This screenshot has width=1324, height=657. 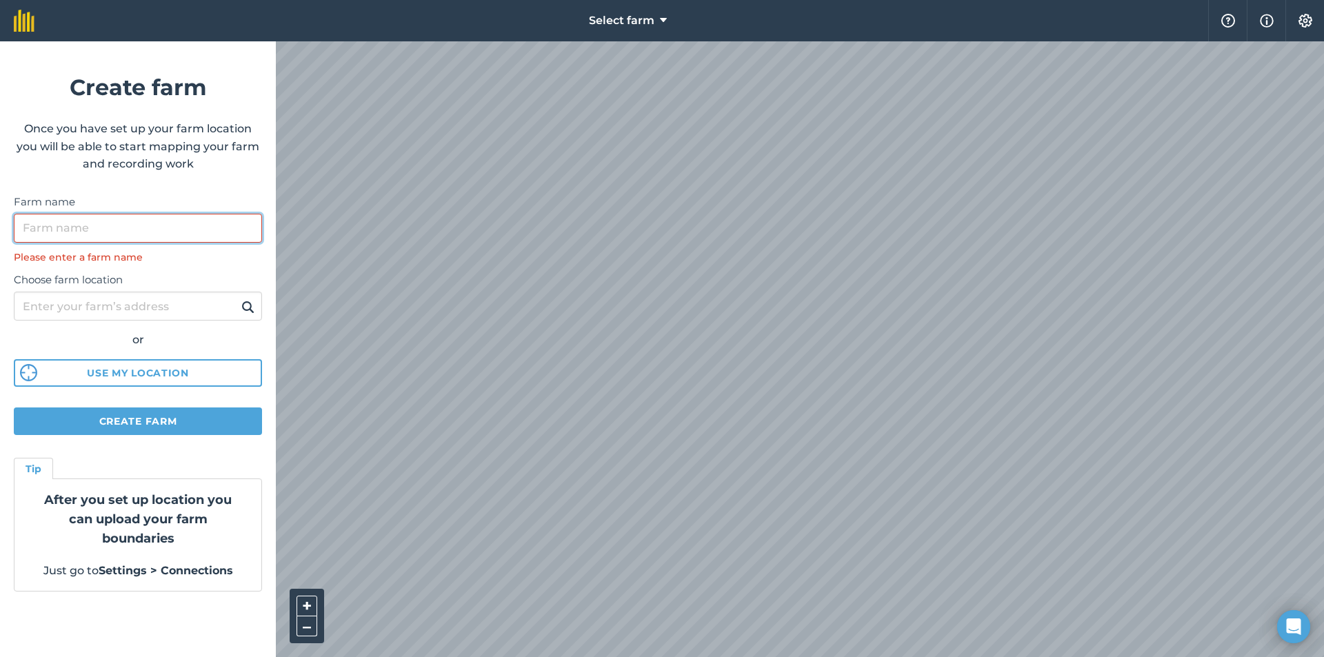 I want to click on span: Select farm, so click(x=621, y=21).